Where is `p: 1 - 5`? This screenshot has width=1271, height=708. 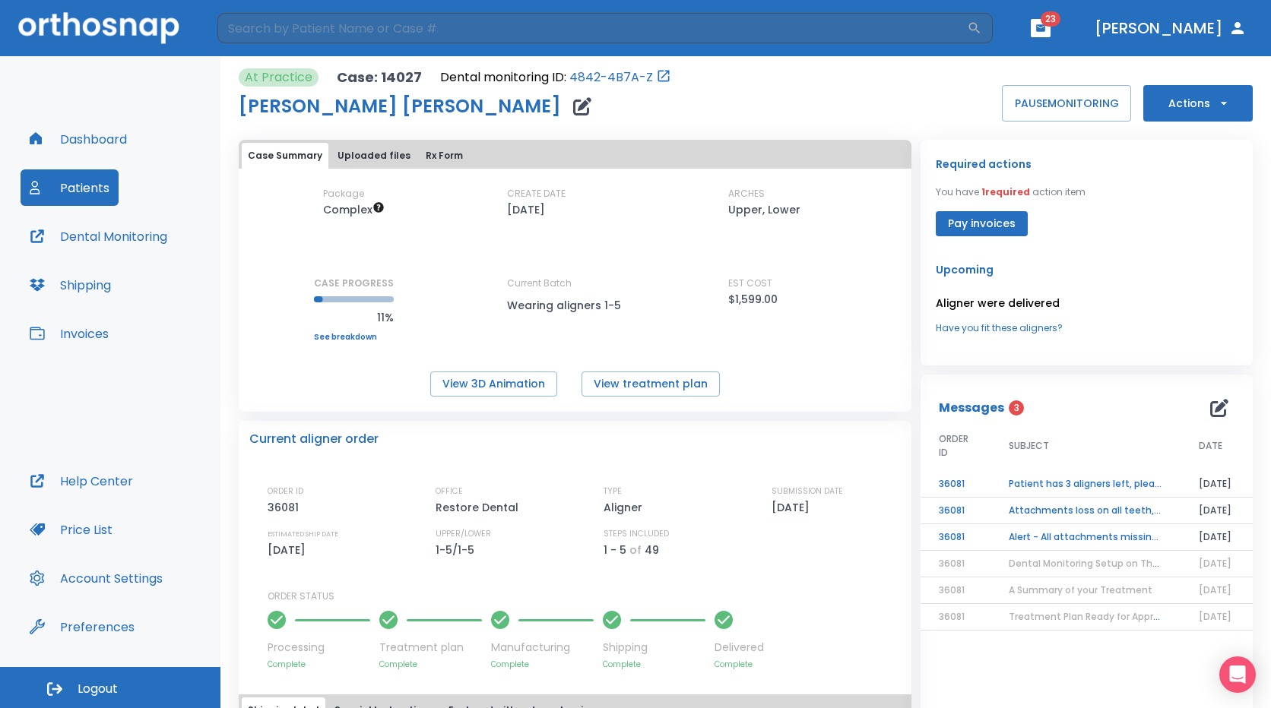 p: 1 - 5 is located at coordinates (615, 550).